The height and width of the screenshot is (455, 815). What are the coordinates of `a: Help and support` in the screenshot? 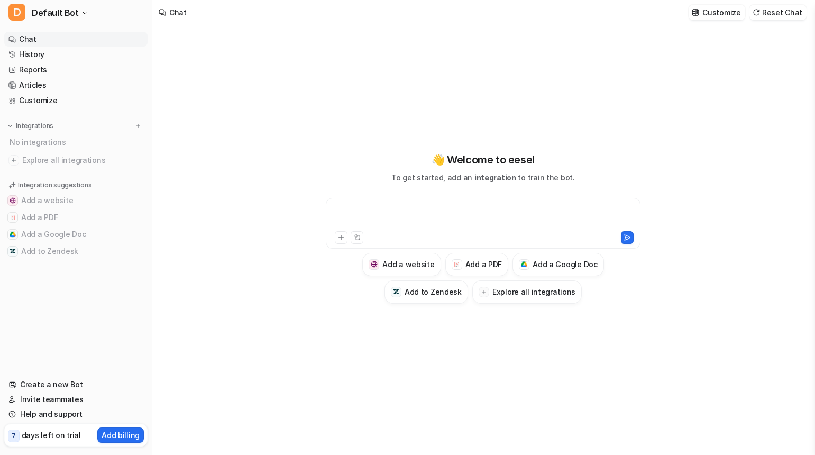 It's located at (76, 414).